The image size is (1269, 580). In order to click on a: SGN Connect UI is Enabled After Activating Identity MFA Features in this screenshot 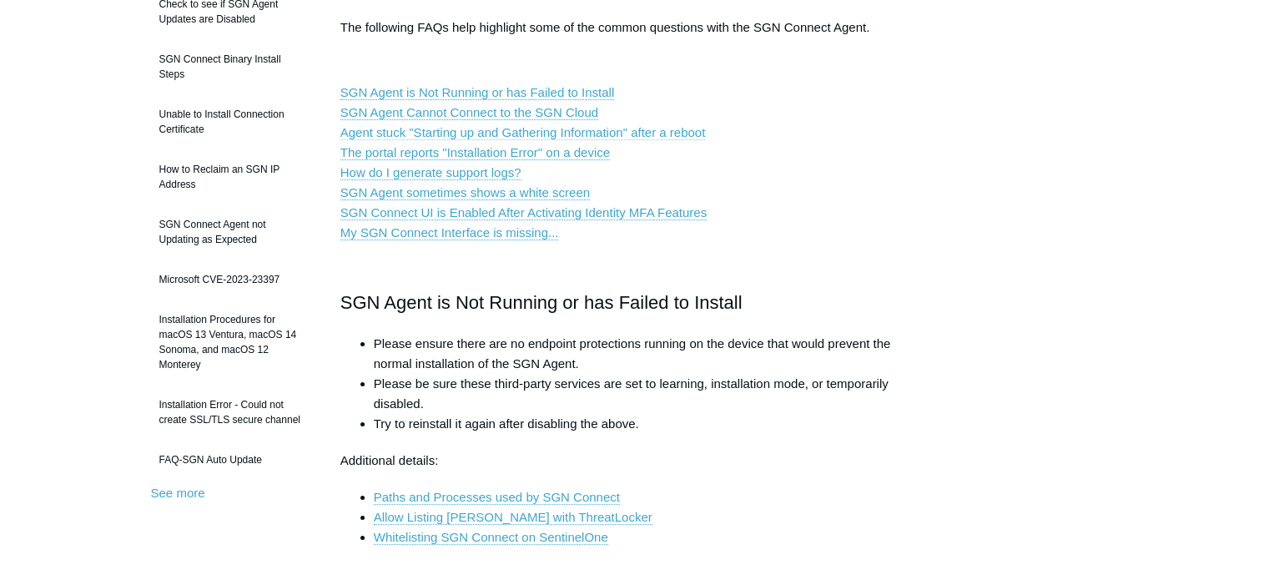, I will do `click(523, 213)`.